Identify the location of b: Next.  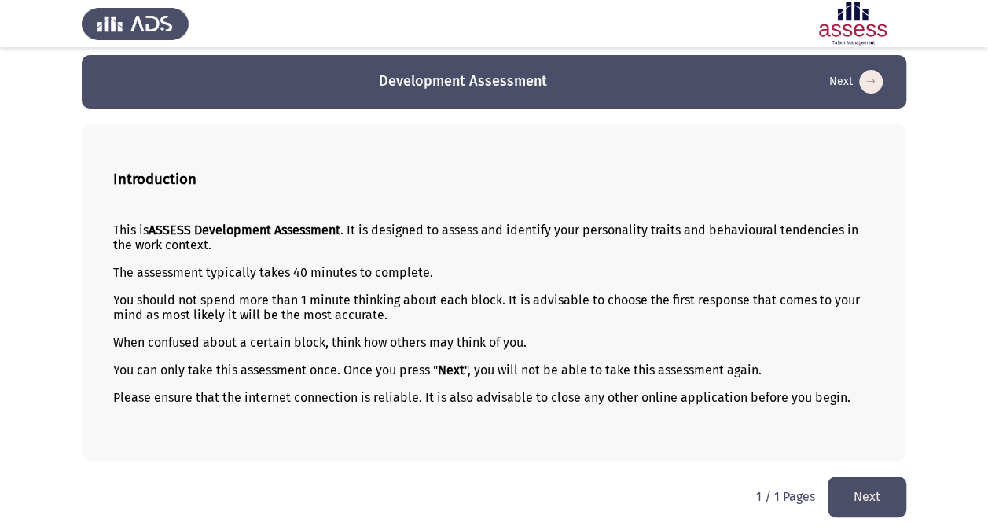
(451, 370).